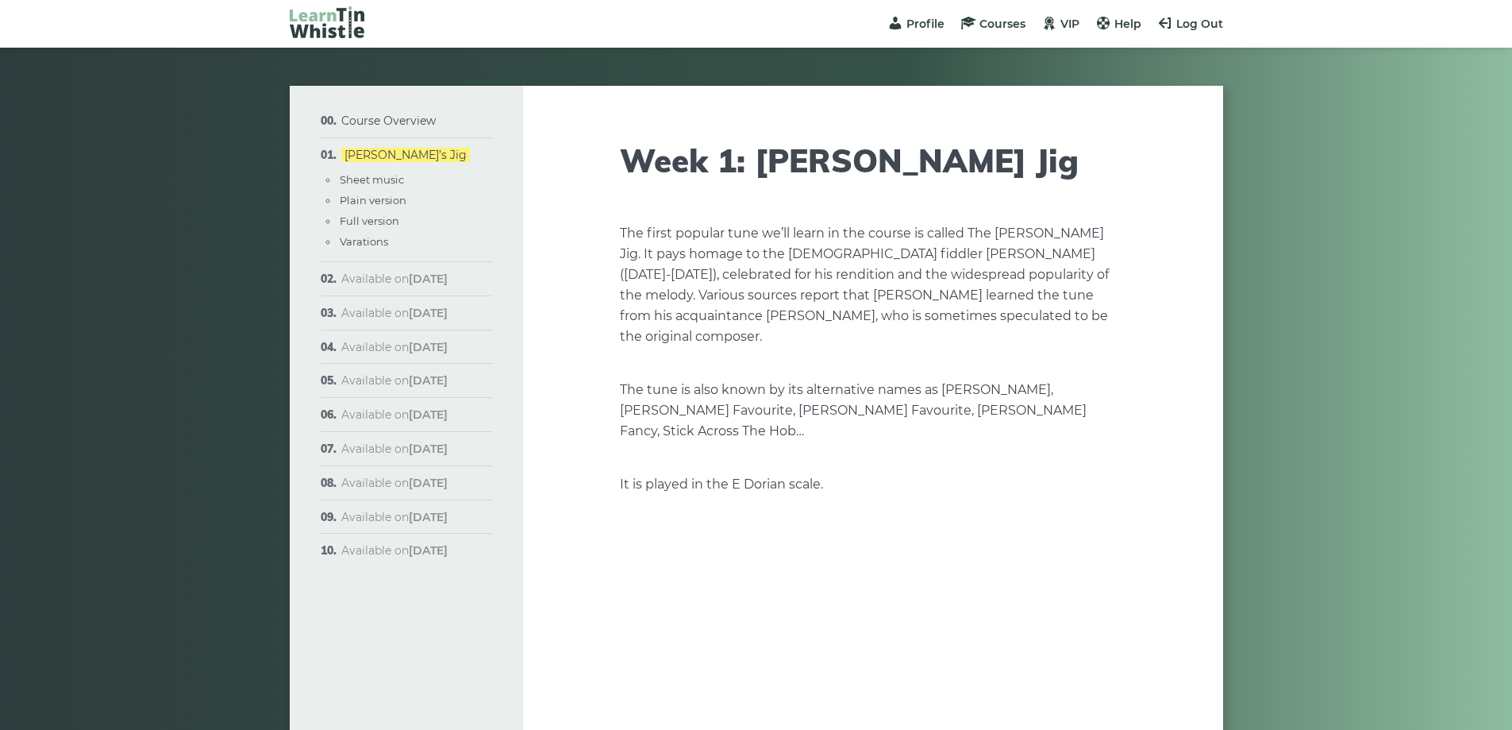 The image size is (1512, 730). Describe the element at coordinates (1070, 24) in the screenshot. I see `span: VIP` at that location.